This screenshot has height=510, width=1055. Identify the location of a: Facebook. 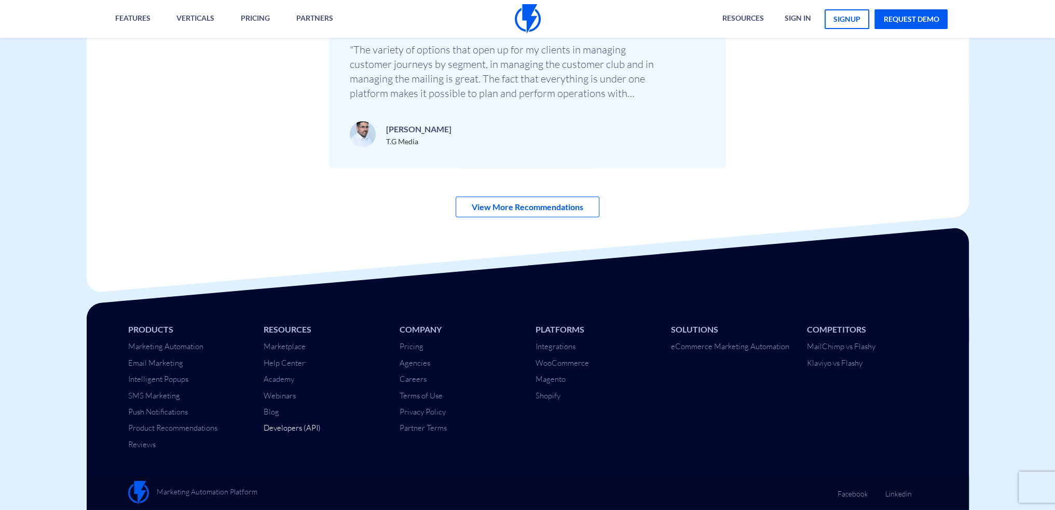
(852, 490).